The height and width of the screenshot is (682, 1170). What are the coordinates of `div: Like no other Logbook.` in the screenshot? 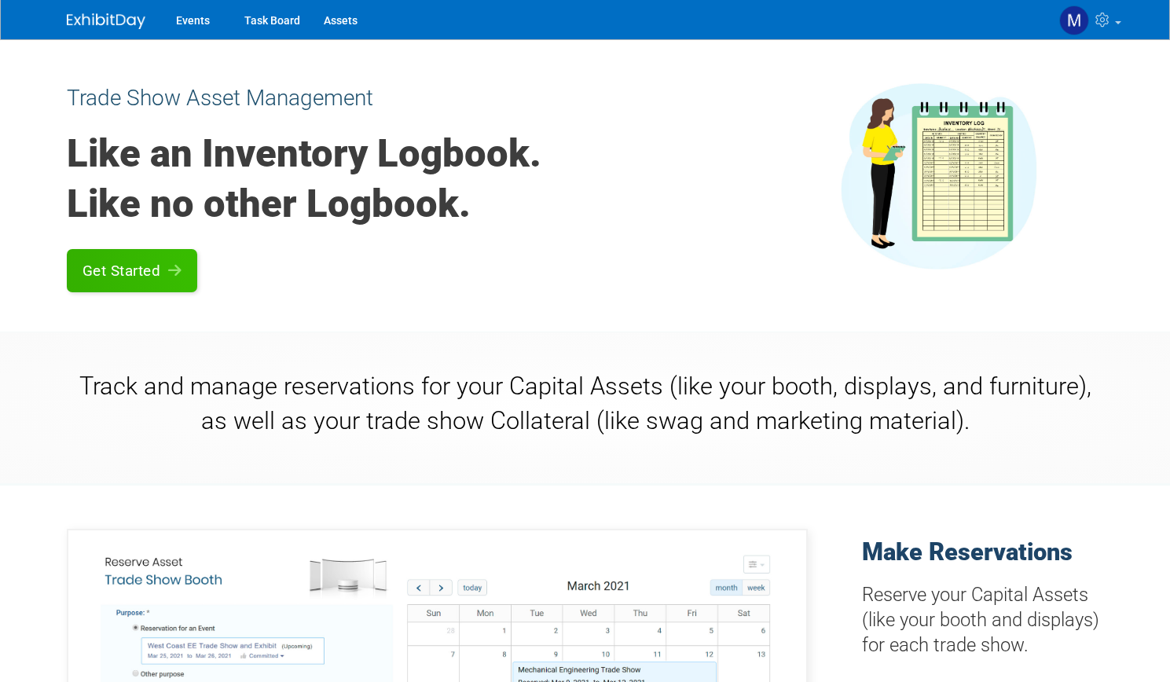 It's located at (408, 204).